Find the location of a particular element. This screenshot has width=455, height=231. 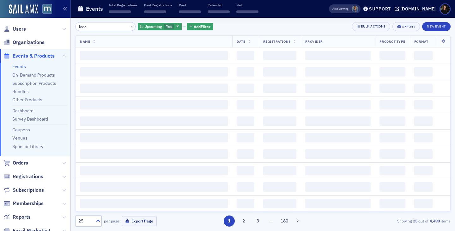

a: Events is located at coordinates (19, 66).